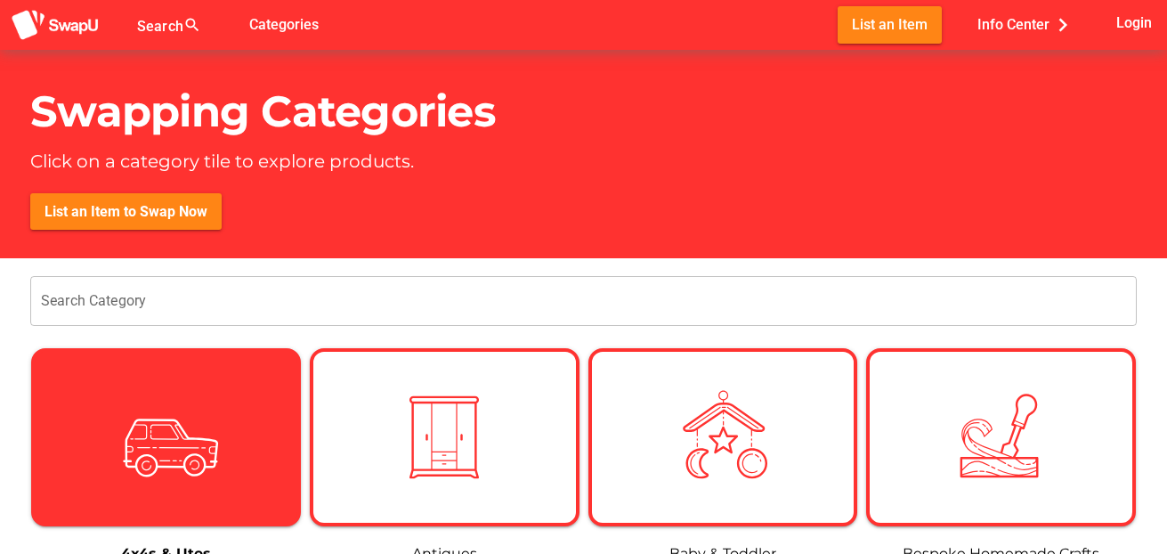  Describe the element at coordinates (125, 211) in the screenshot. I see `button: List an Item to Swap Now` at that location.